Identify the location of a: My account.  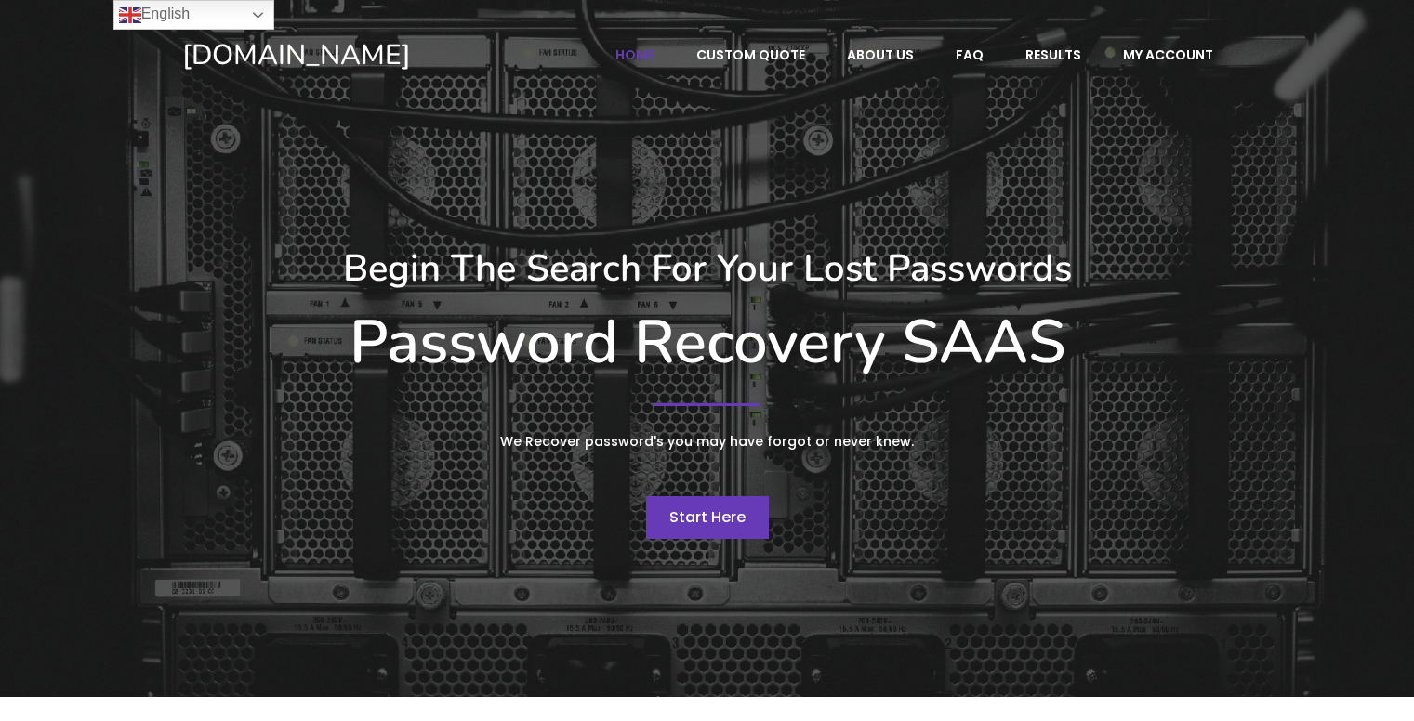
(1168, 55).